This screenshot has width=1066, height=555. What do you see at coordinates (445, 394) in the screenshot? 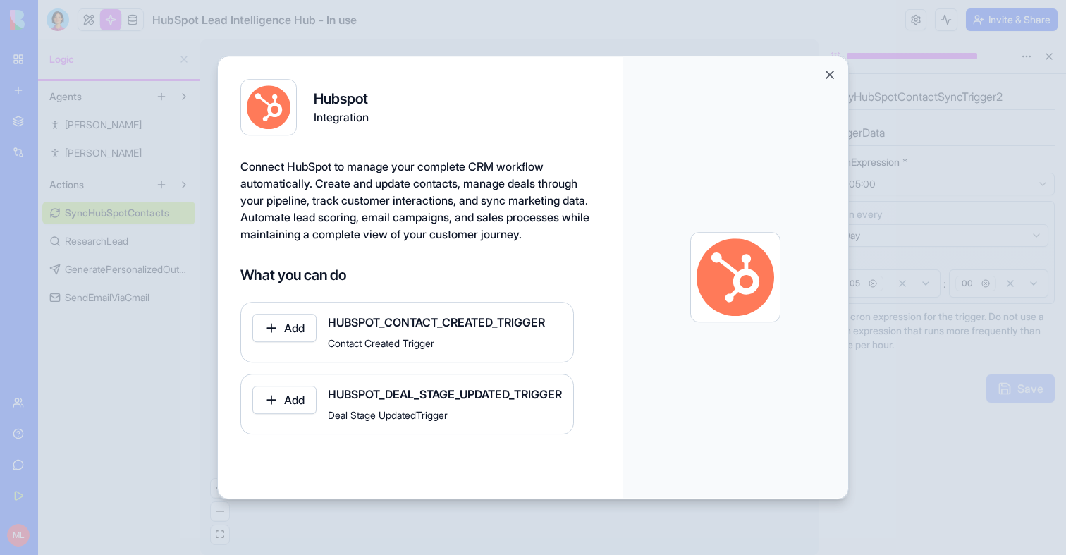
I see `span: HUBSPOT_DEAL_STAGE_UPDATED_TRIGGER` at bounding box center [445, 394].